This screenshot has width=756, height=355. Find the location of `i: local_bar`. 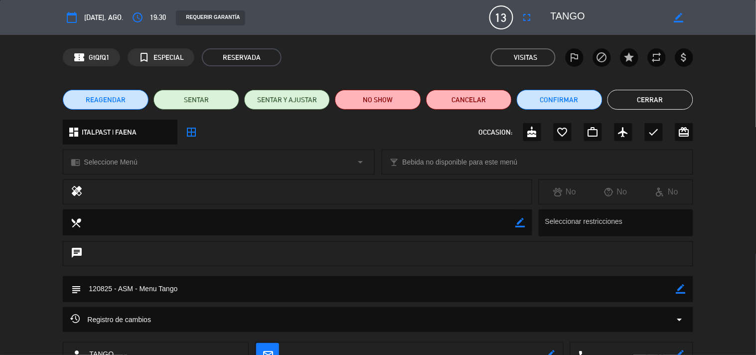

i: local_bar is located at coordinates (394, 162).